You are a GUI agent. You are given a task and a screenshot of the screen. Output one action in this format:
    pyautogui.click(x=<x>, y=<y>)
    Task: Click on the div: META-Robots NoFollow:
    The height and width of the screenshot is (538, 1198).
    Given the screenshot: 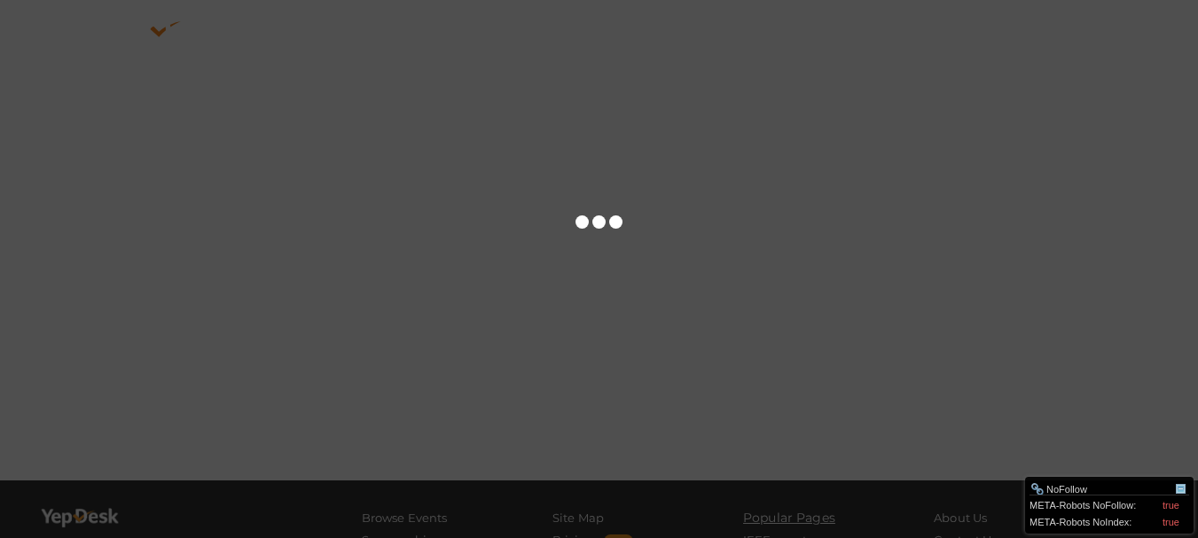 What is the action you would take?
    pyautogui.click(x=1109, y=504)
    